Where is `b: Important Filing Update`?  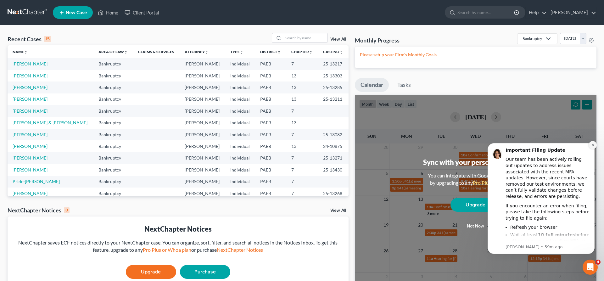
b: Important Filing Update is located at coordinates (57, 15).